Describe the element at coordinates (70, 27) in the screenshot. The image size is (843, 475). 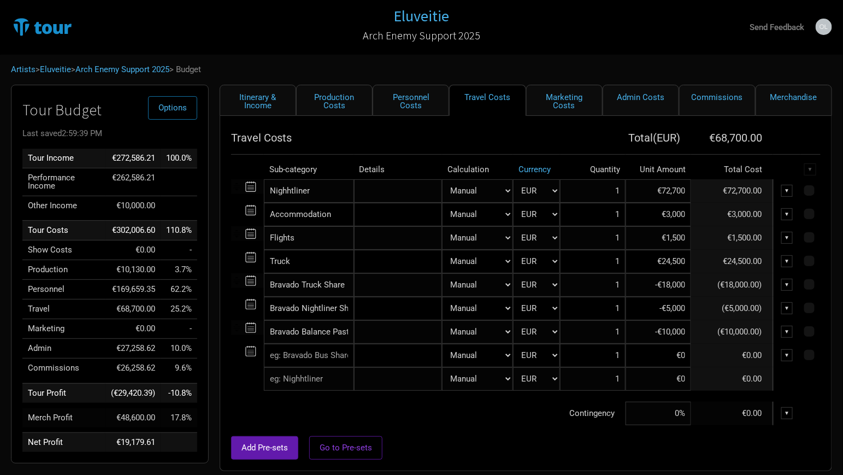
I see `img: TourTracks` at that location.